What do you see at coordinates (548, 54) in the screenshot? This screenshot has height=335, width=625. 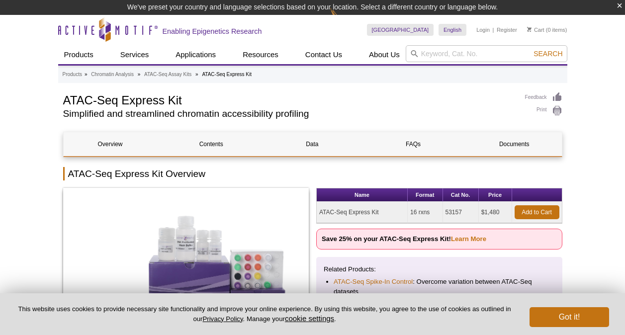 I see `span: Search` at bounding box center [548, 54].